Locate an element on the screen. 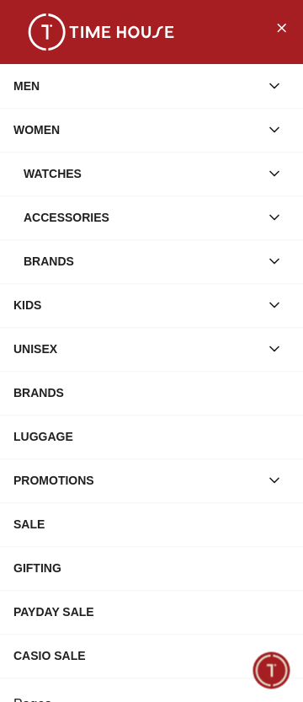 The image size is (303, 702). div: GIFTING is located at coordinates (152, 568).